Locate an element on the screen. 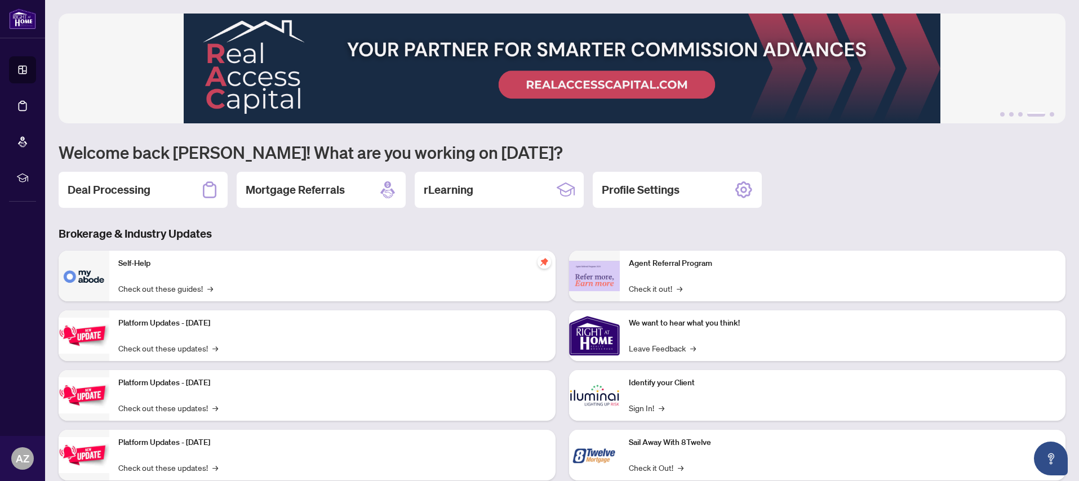  img: Platform Updates - July 21, 2025 is located at coordinates (84, 335).